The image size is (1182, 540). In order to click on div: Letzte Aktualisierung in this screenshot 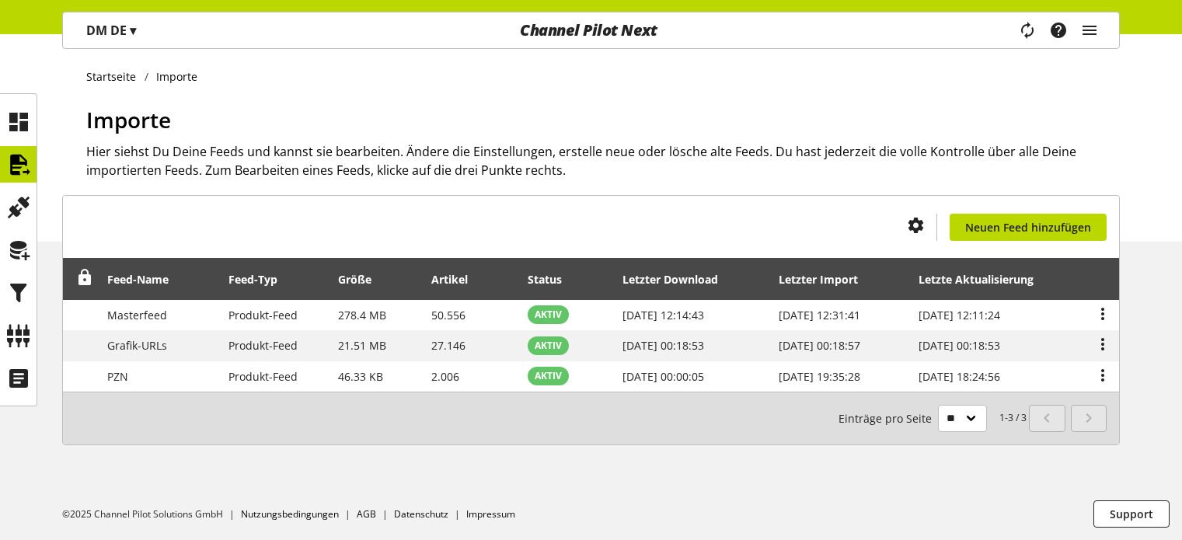, I will do `click(984, 279)`.